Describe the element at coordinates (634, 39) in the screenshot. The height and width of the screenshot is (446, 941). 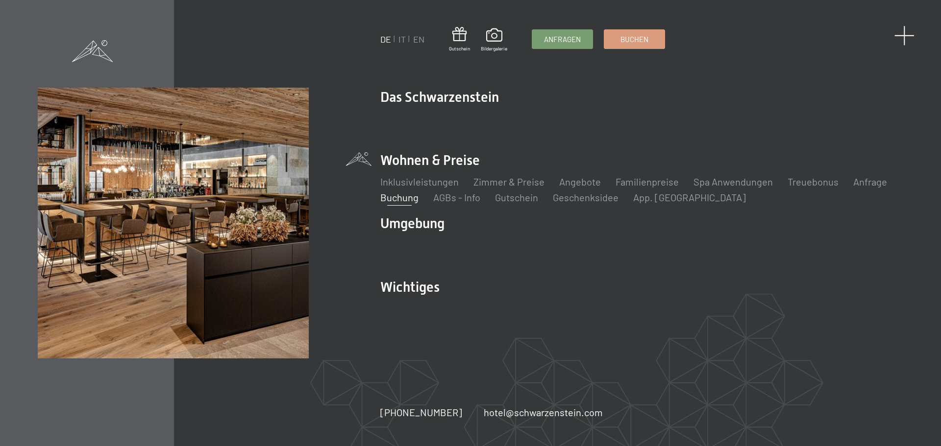
I see `a: Buchen` at that location.